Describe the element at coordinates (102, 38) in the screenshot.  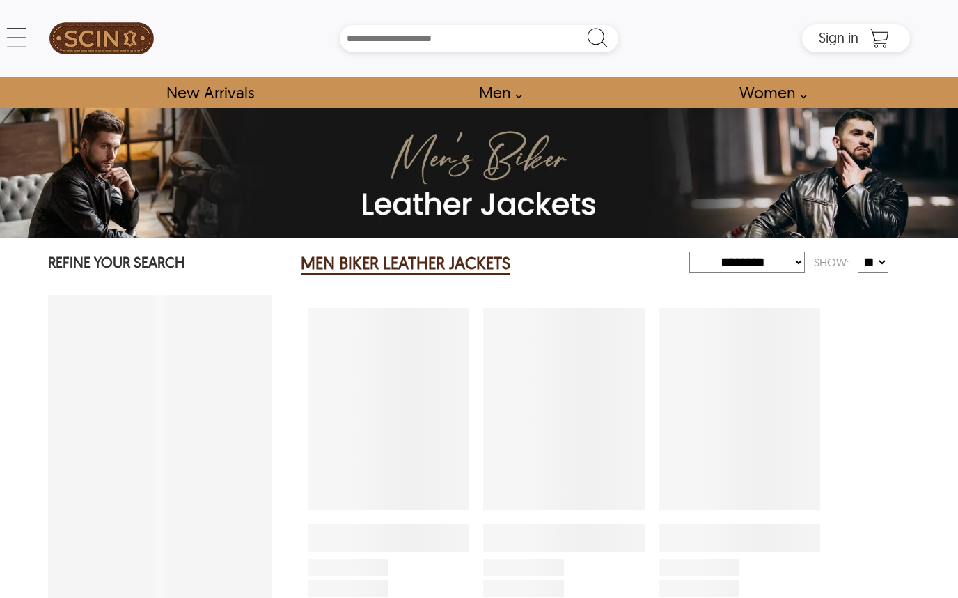
I see `img: SCIN` at that location.